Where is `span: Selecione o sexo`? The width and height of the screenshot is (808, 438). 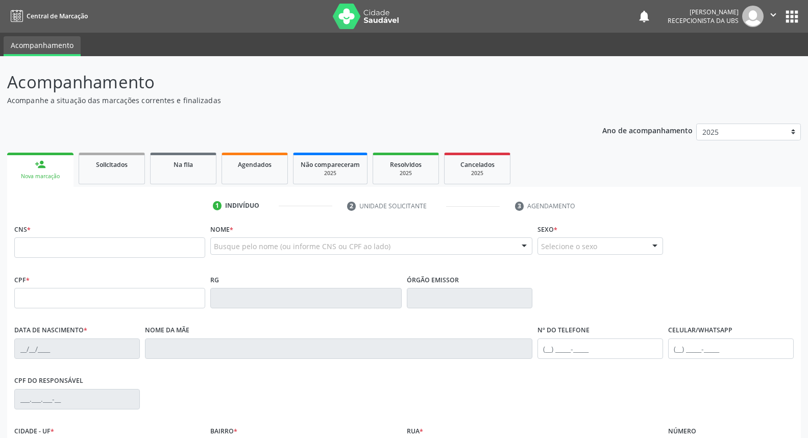 span: Selecione o sexo is located at coordinates (569, 246).